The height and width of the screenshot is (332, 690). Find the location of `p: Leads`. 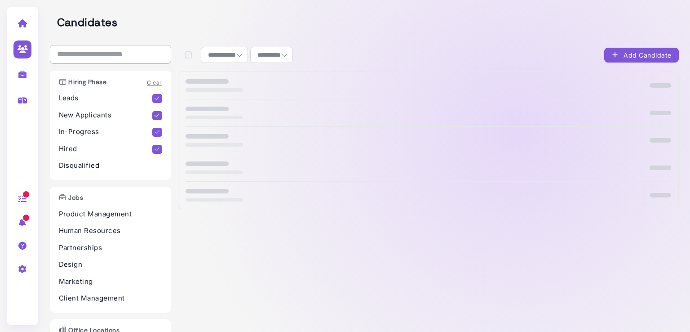

p: Leads is located at coordinates (106, 98).